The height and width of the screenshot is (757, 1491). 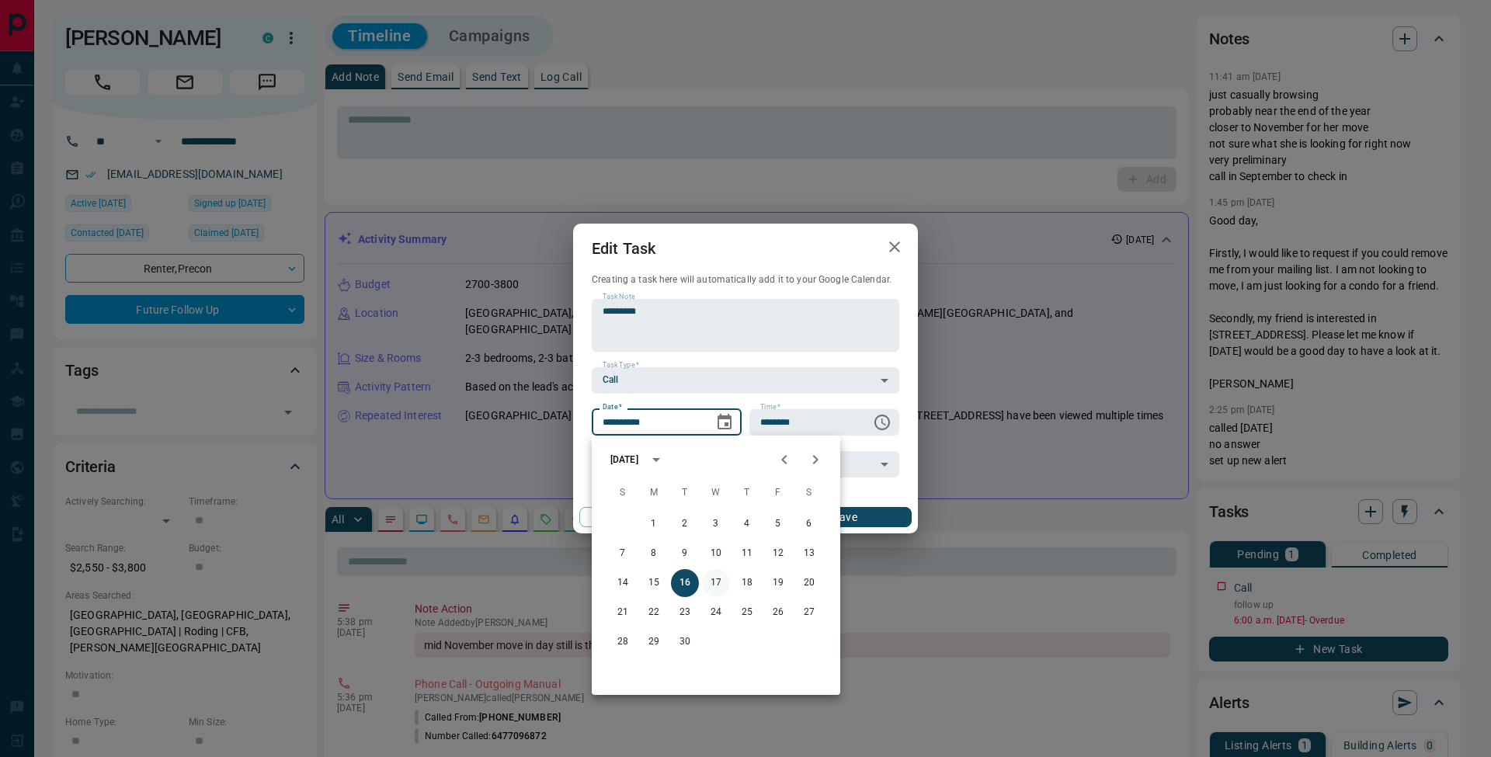 What do you see at coordinates (747, 554) in the screenshot?
I see `button: 11` at bounding box center [747, 554].